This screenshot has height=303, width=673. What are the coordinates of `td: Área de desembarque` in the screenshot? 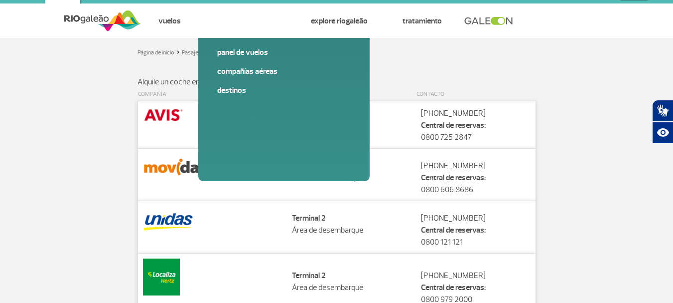 It's located at (351, 226).